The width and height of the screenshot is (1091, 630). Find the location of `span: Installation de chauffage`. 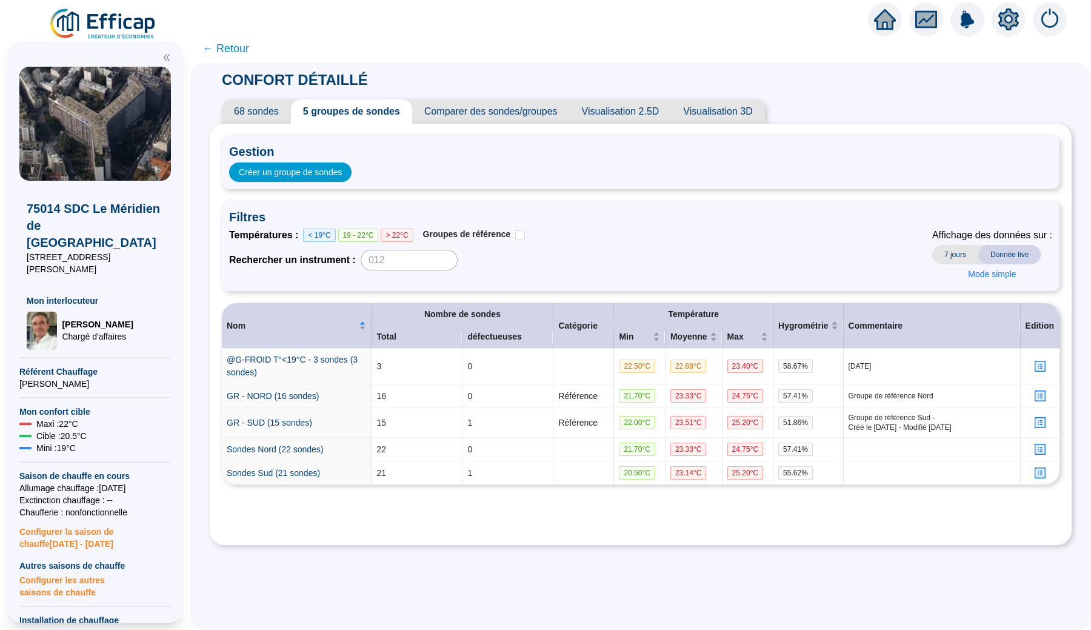

span: Installation de chauffage is located at coordinates (95, 620).